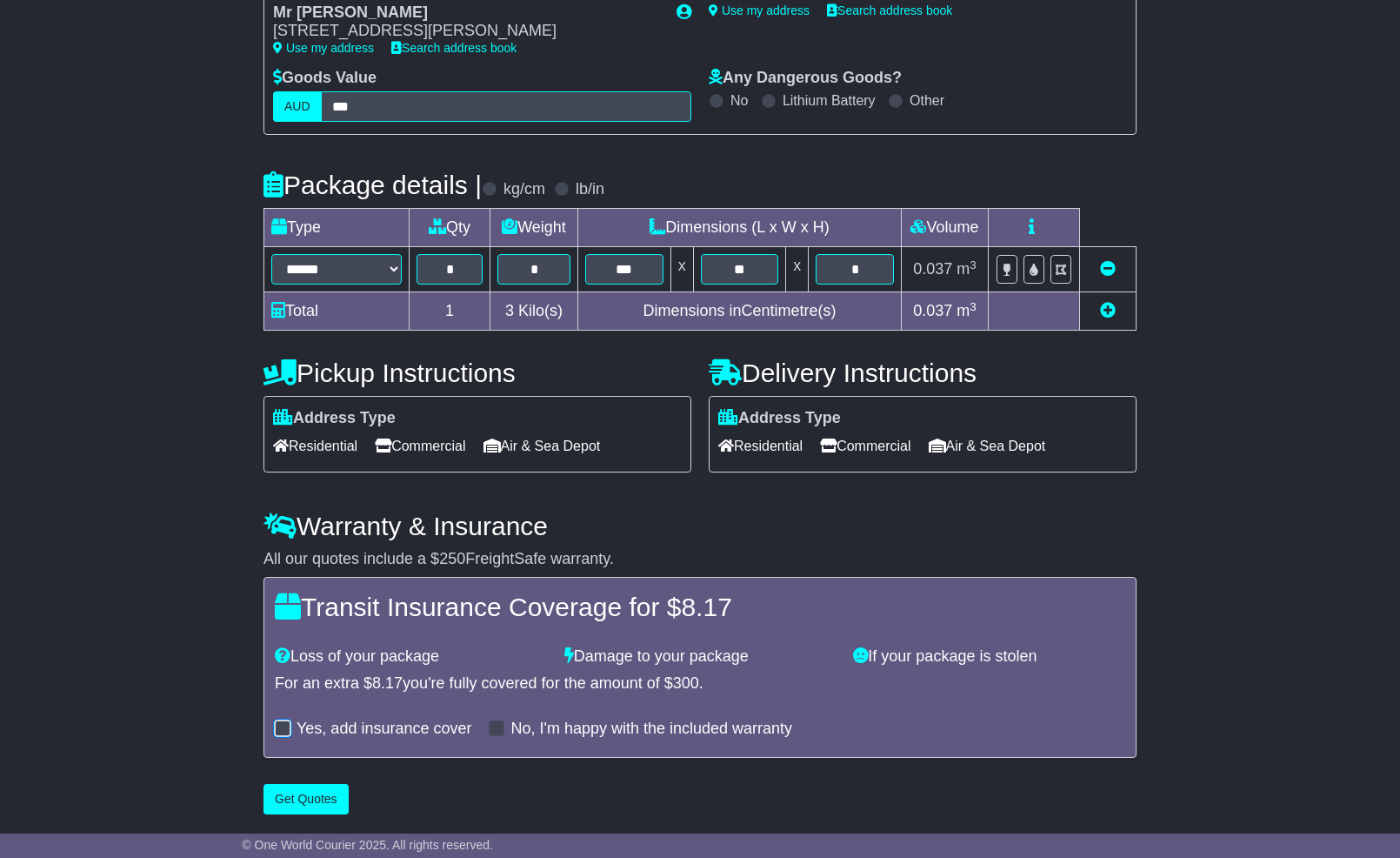 Image resolution: width=1400 pixels, height=858 pixels. I want to click on div: All our quotes include a $ FreightSafe warranty., so click(700, 559).